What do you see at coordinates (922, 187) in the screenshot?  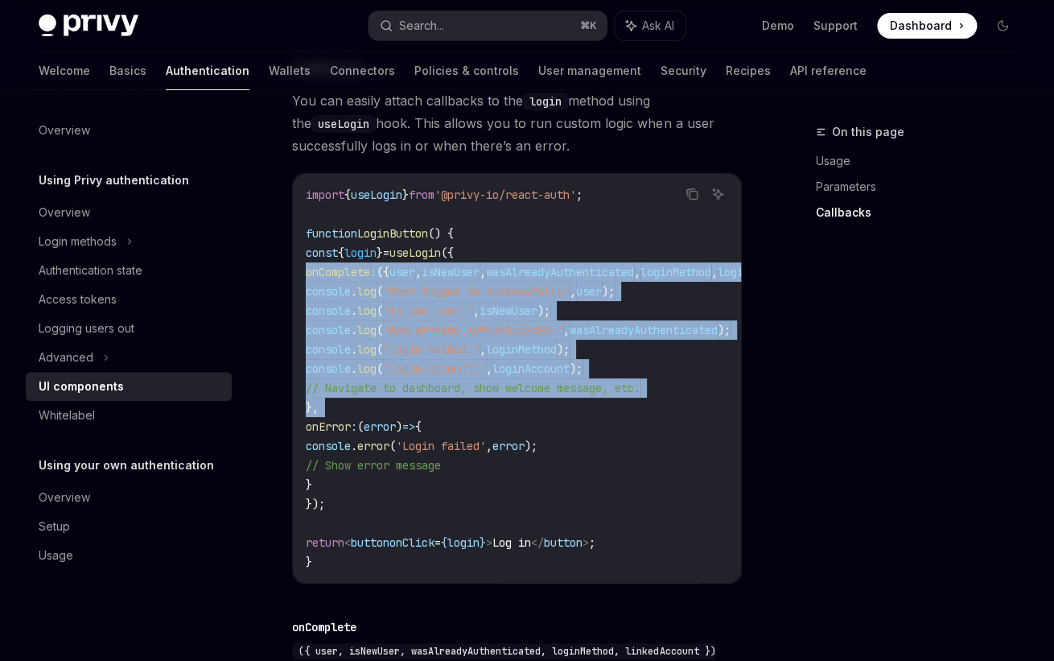 I see `a: Parameters` at bounding box center [922, 187].